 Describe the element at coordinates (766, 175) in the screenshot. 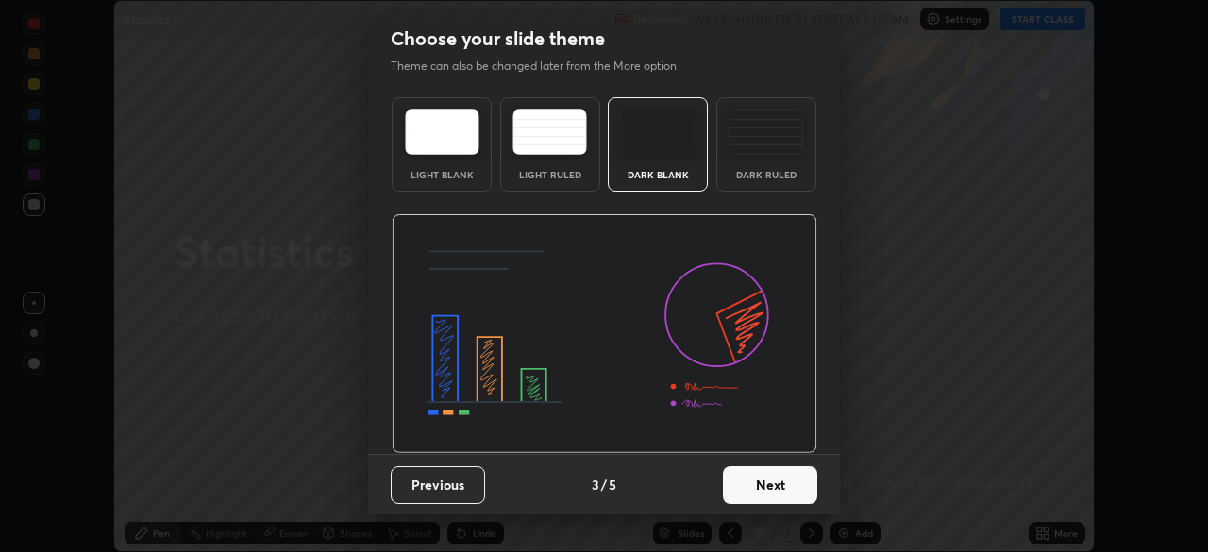

I see `div: Dark Ruled` at that location.